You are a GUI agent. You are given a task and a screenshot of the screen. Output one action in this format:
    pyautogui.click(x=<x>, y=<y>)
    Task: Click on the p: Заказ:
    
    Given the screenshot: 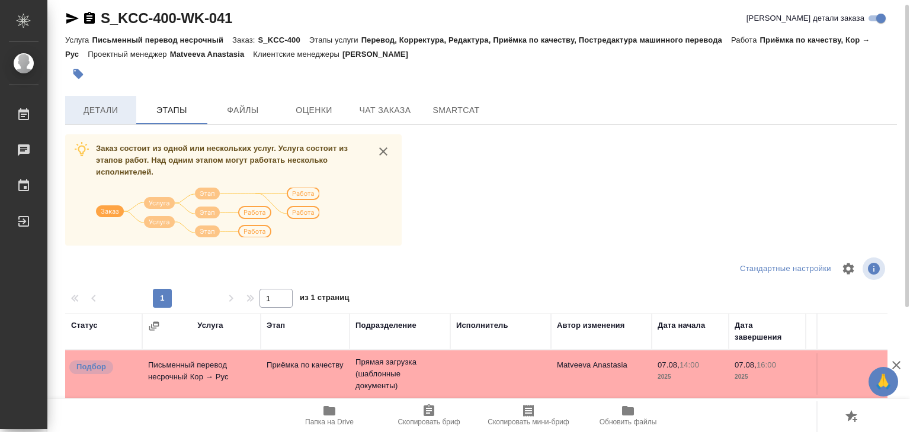 What is the action you would take?
    pyautogui.click(x=245, y=40)
    